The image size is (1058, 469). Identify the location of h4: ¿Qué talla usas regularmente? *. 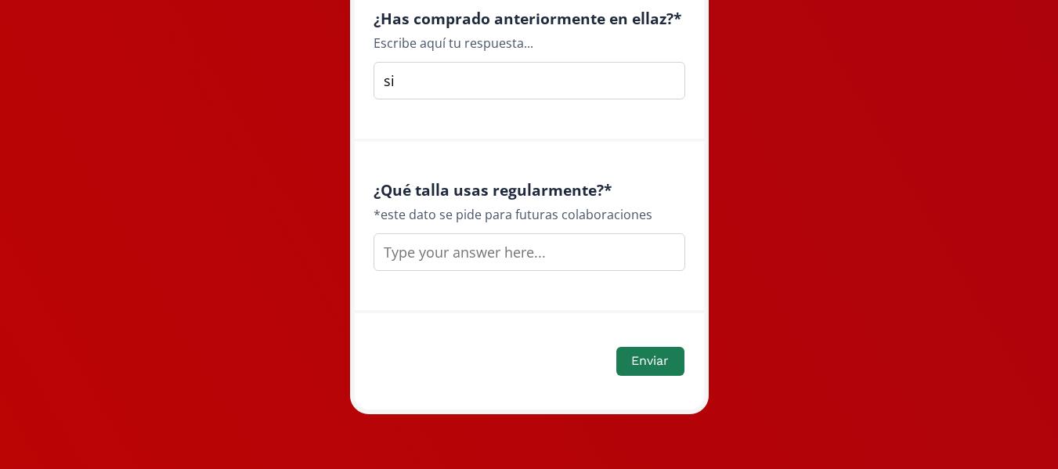
(529, 190).